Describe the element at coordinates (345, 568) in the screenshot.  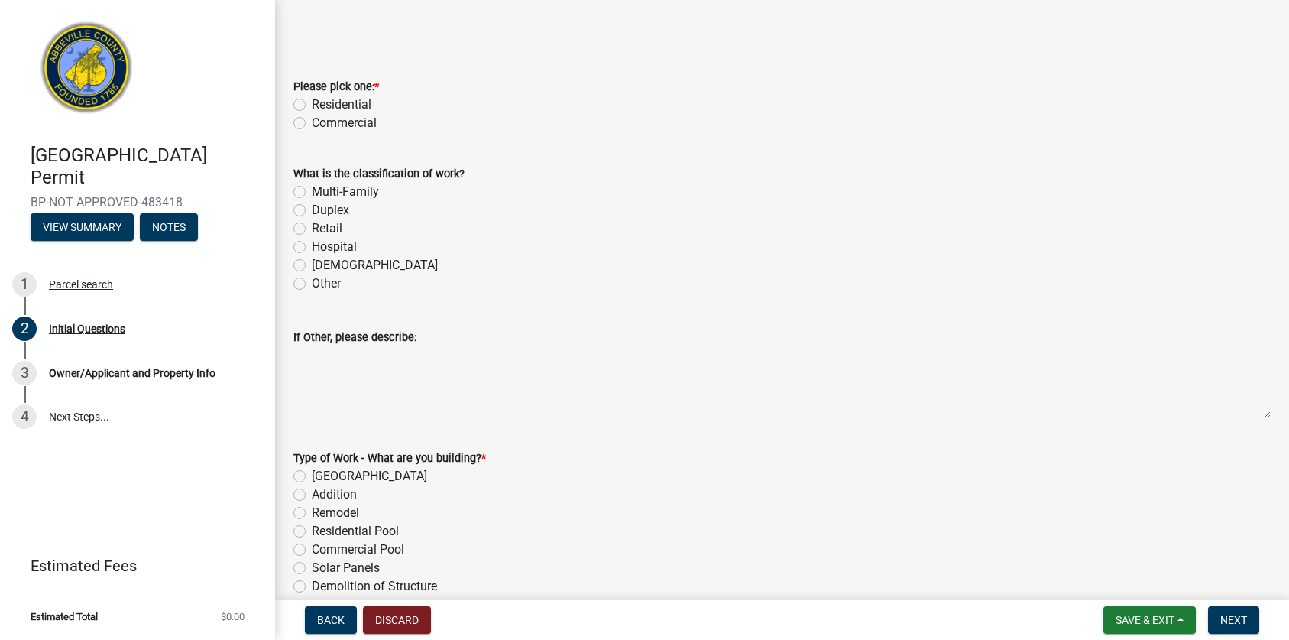
I see `label: Solar Panels` at that location.